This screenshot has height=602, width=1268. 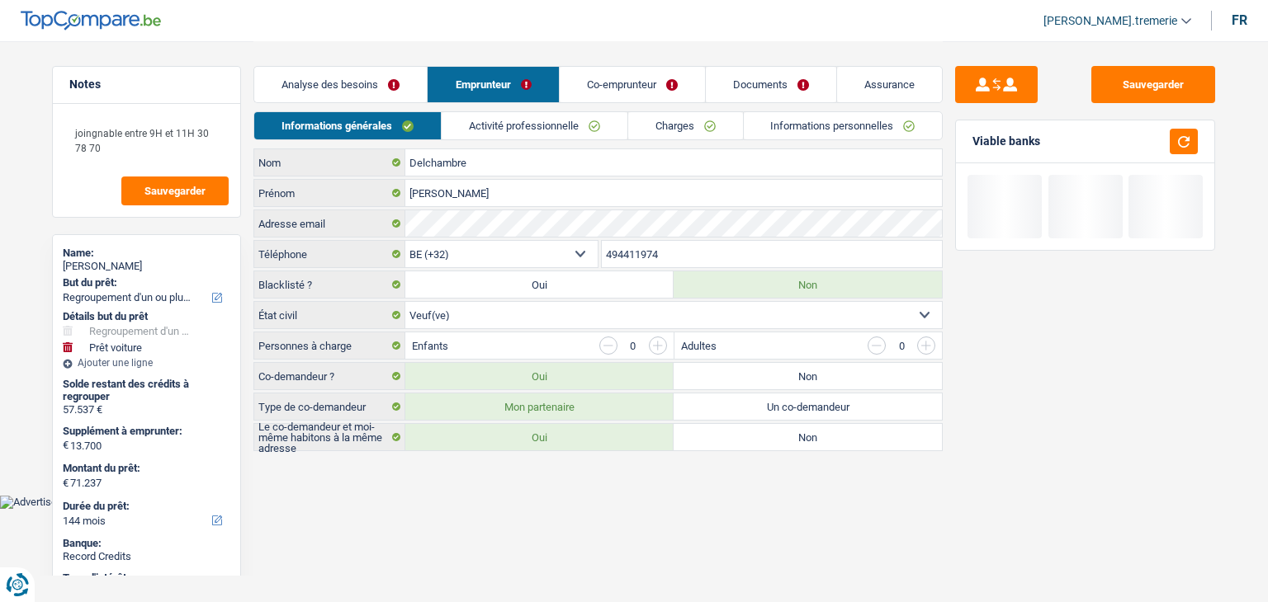 I want to click on div: fr, so click(x=1239, y=20).